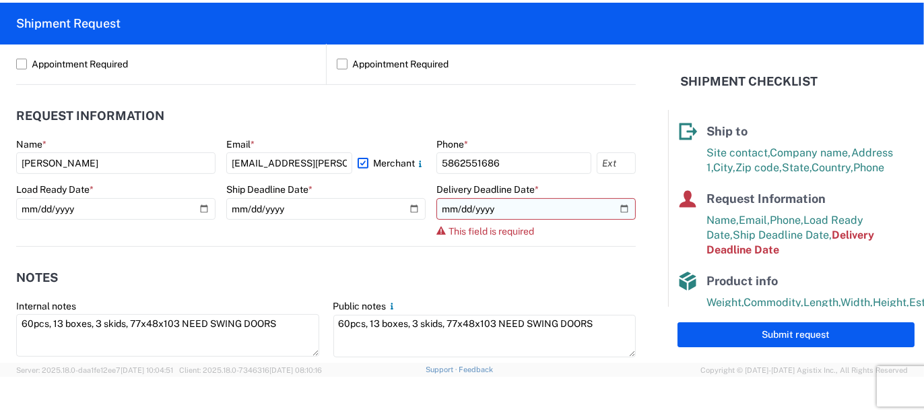 The width and height of the screenshot is (924, 416). I want to click on h2: Request Information, so click(90, 116).